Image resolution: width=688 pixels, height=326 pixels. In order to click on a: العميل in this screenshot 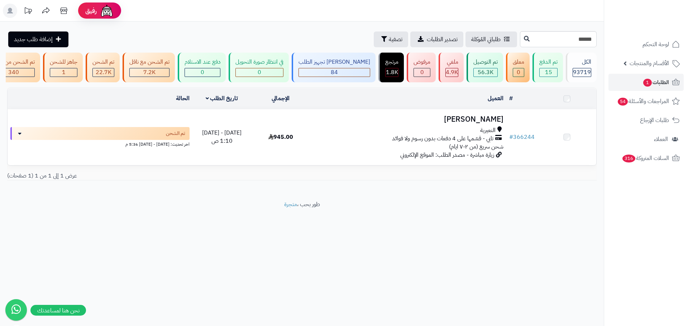, I will do `click(496, 99)`.